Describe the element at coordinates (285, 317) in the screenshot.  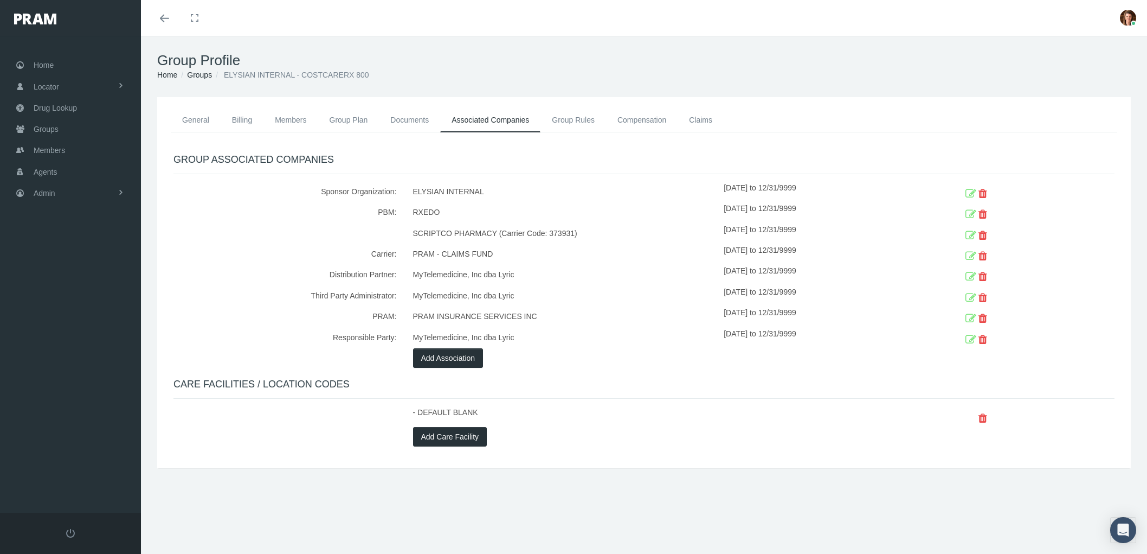
I see `div: PRAM:` at that location.